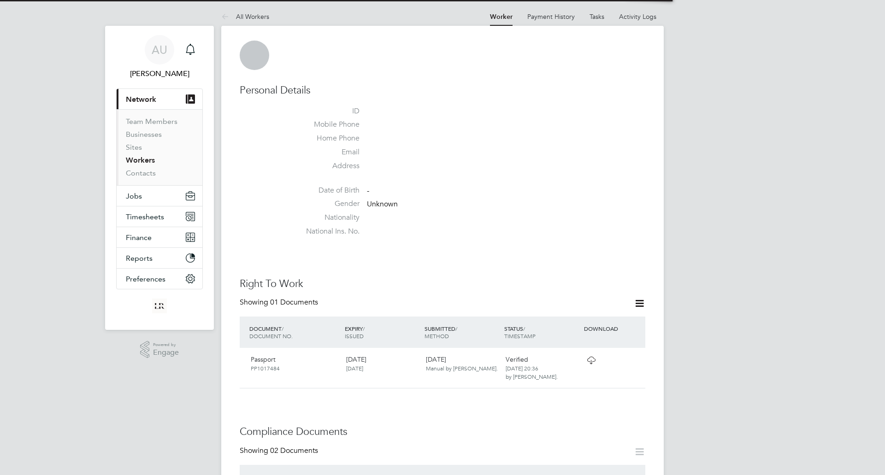 The image size is (885, 475). What do you see at coordinates (327, 111) in the screenshot?
I see `label: ID` at bounding box center [327, 111].